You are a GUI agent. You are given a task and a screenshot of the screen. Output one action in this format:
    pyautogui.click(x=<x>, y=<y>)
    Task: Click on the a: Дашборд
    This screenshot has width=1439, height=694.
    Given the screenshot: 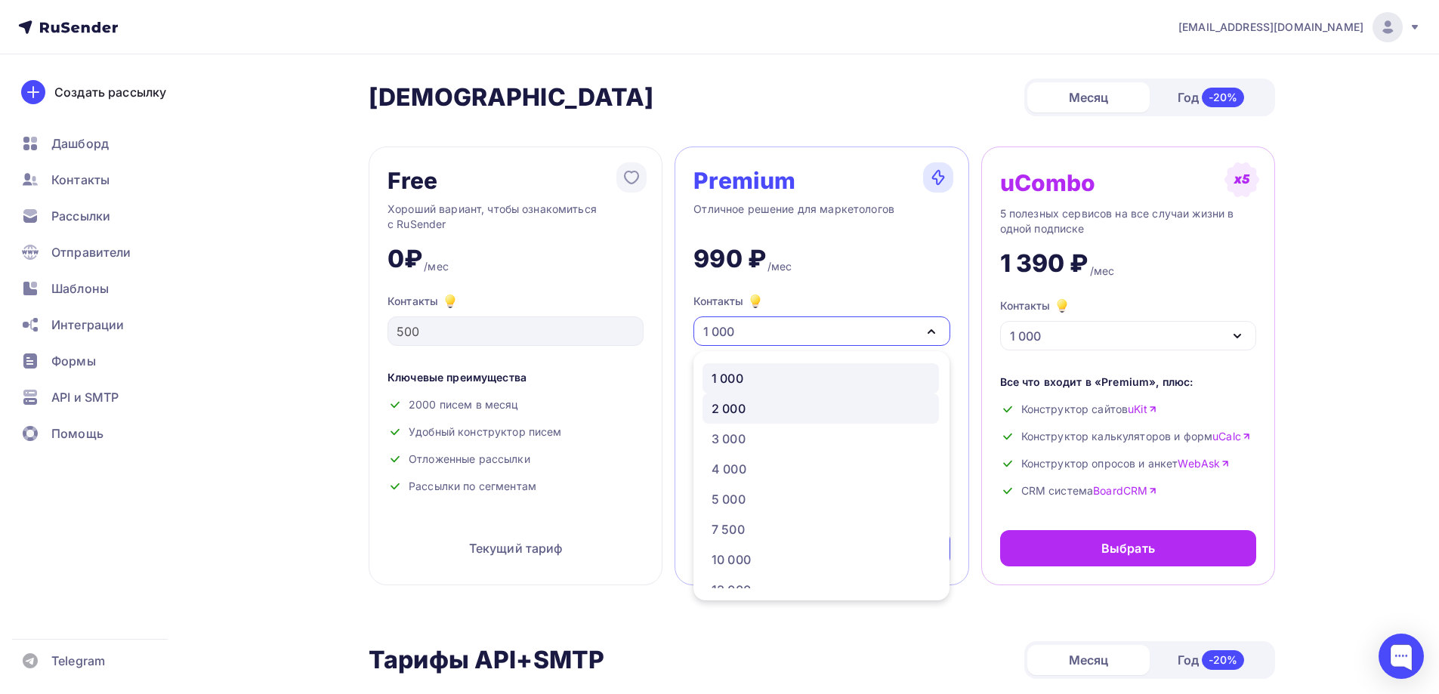 What is the action you would take?
    pyautogui.click(x=102, y=144)
    